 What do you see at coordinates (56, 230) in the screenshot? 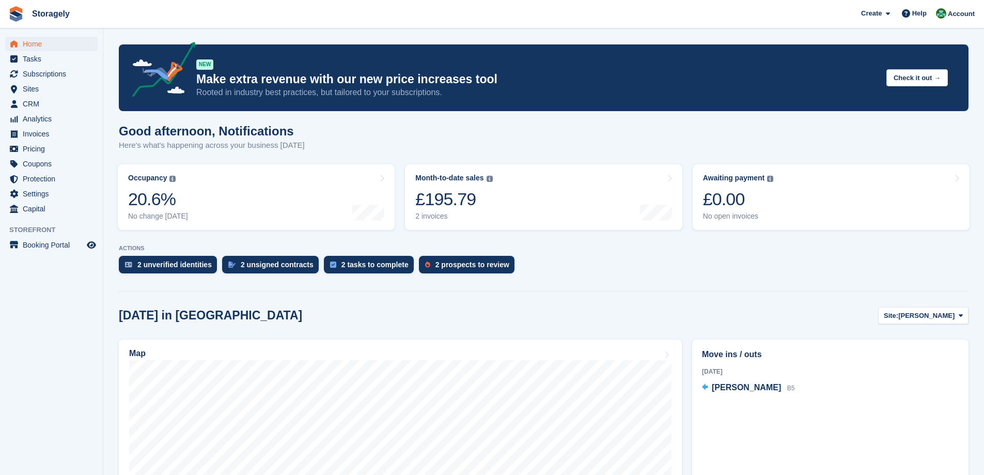
I see `span: Storefront` at bounding box center [56, 230].